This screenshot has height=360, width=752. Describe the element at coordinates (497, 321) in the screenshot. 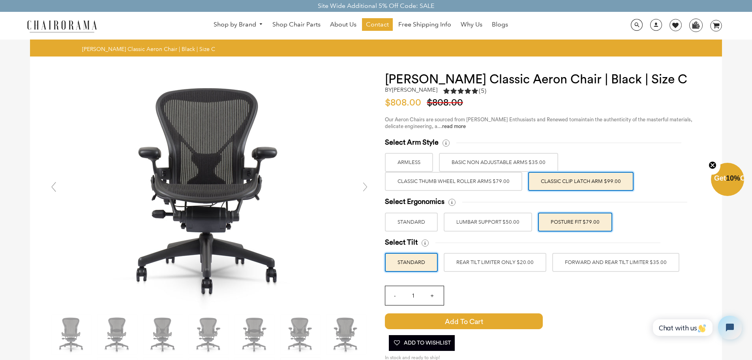

I see `button: Add to Cart` at that location.